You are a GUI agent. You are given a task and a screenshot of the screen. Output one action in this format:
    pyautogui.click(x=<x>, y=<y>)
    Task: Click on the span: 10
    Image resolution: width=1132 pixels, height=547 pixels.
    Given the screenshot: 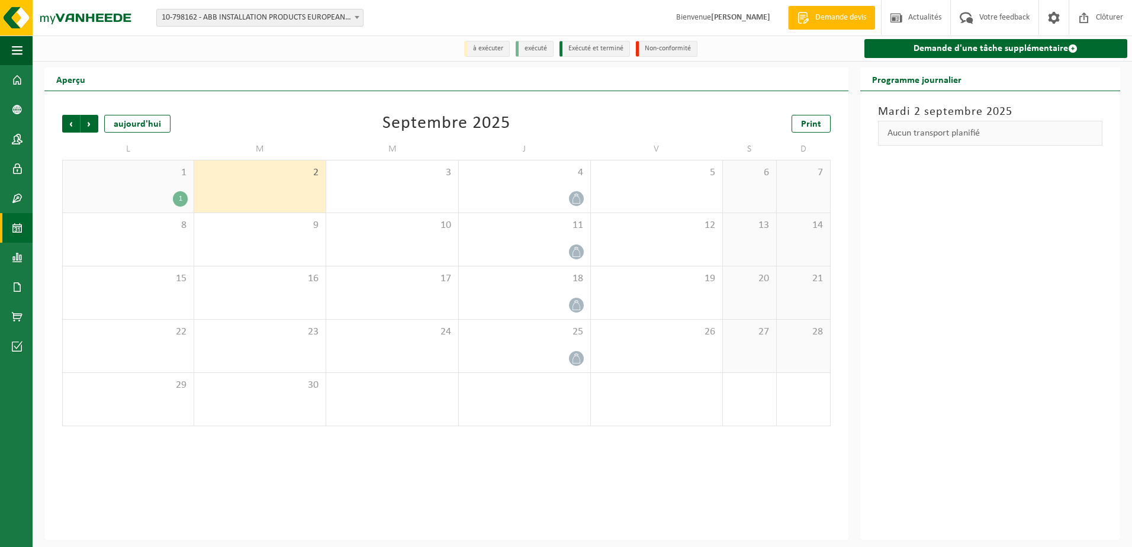 What is the action you would take?
    pyautogui.click(x=392, y=226)
    